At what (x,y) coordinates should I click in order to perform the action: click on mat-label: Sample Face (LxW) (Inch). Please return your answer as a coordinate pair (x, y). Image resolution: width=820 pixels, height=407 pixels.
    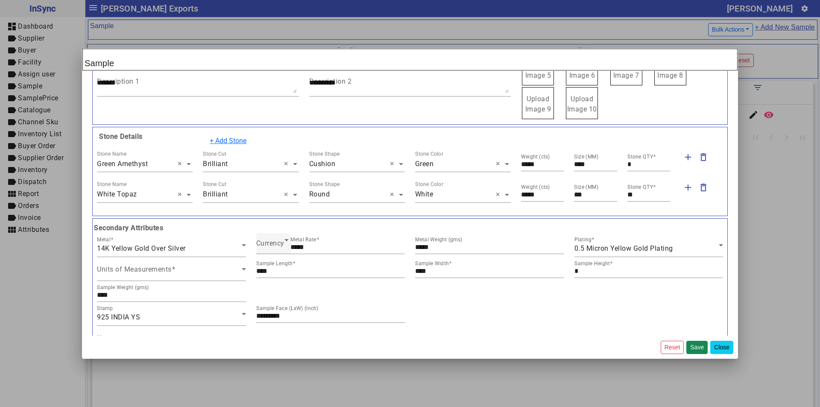
    Looking at the image, I should click on (287, 308).